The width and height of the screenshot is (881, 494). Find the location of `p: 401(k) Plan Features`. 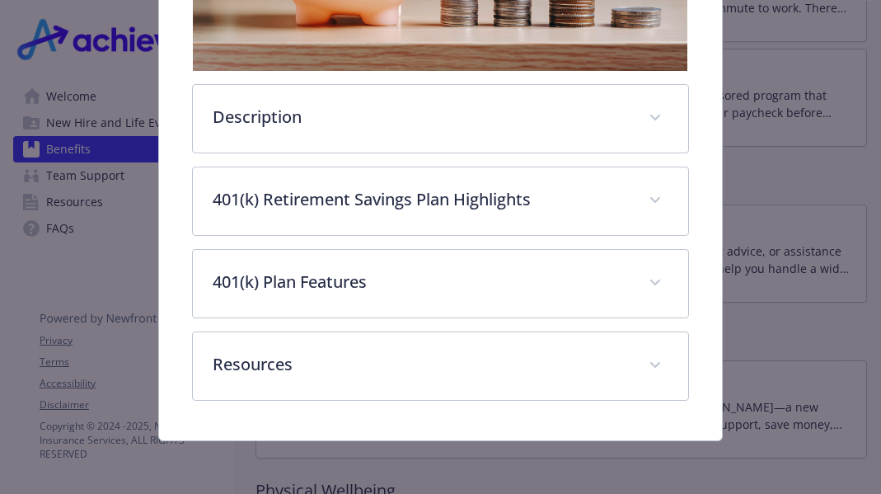

p: 401(k) Plan Features is located at coordinates (420, 282).